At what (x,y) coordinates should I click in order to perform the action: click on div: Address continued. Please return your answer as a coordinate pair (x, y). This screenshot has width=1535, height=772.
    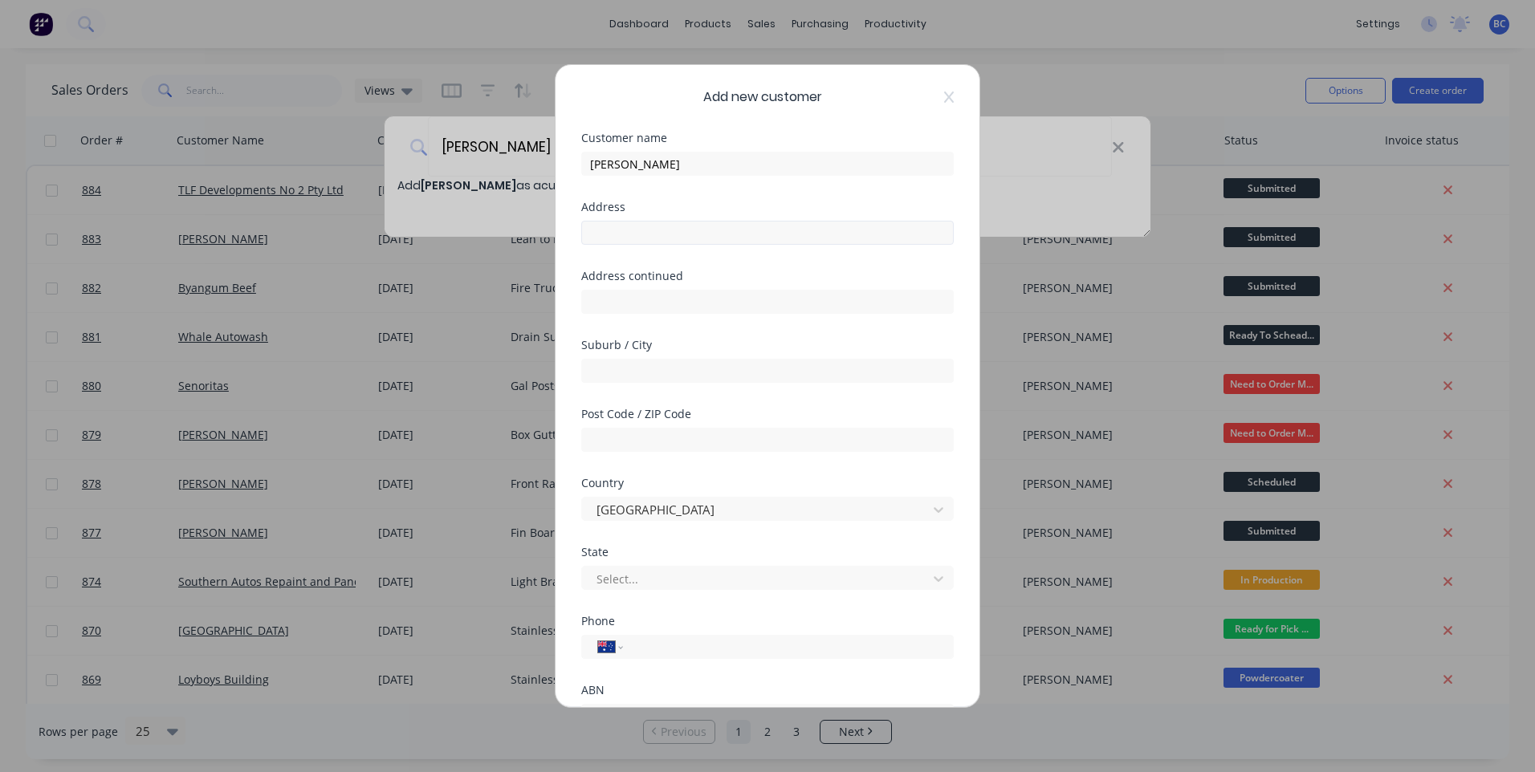
    Looking at the image, I should click on (767, 276).